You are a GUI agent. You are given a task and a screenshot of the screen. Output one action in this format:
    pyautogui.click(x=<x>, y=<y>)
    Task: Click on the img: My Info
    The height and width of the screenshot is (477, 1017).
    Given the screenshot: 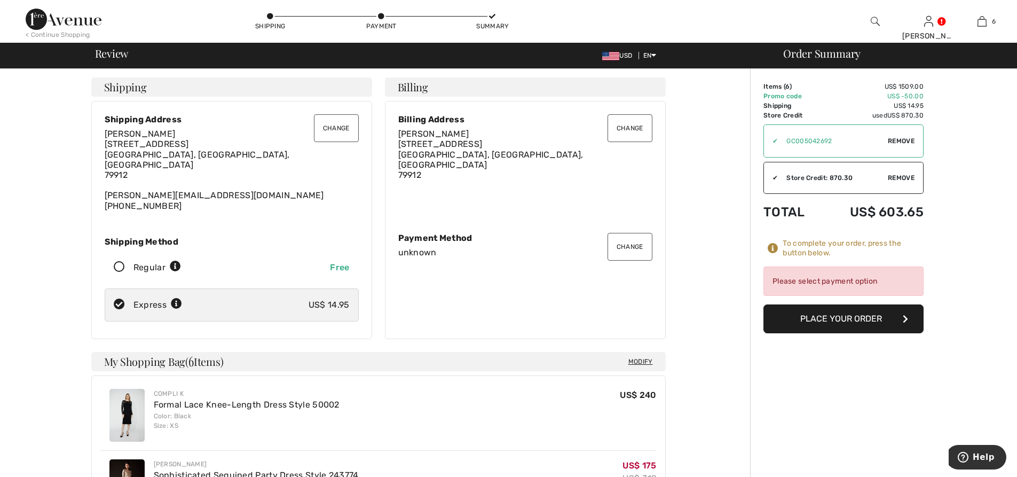 What is the action you would take?
    pyautogui.click(x=928, y=21)
    